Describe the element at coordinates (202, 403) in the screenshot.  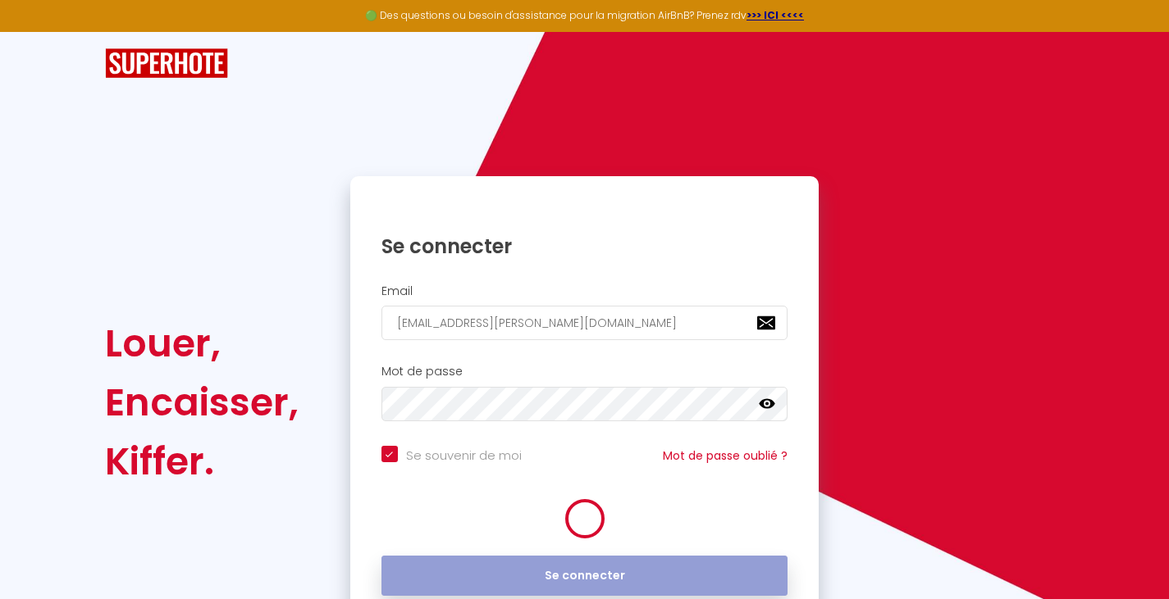
I see `div: Encaisser,` at that location.